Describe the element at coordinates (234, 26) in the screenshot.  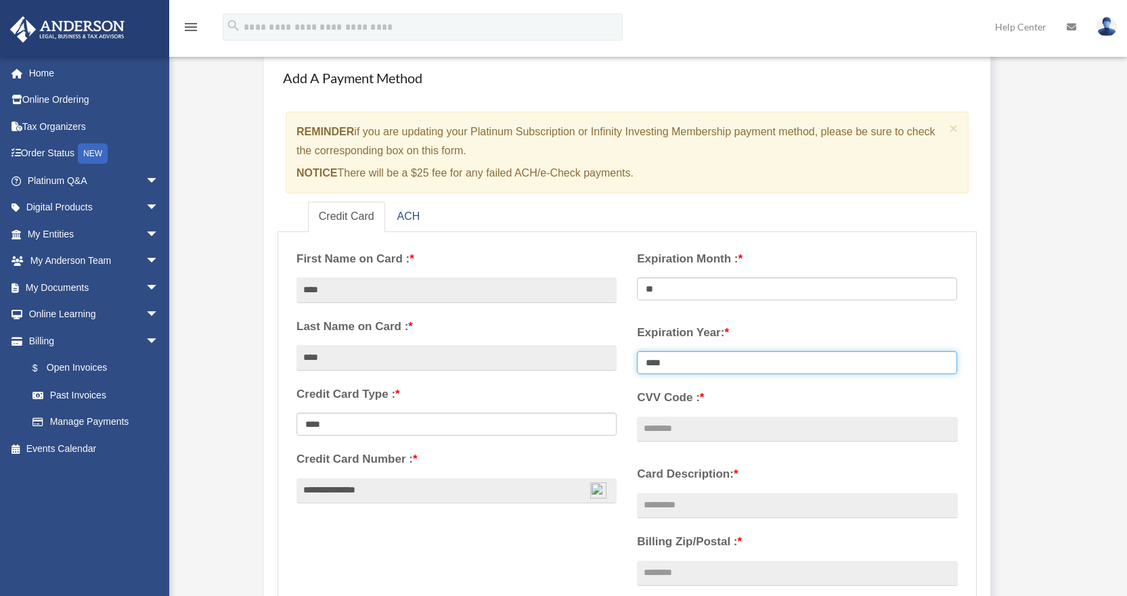
I see `i: search` at that location.